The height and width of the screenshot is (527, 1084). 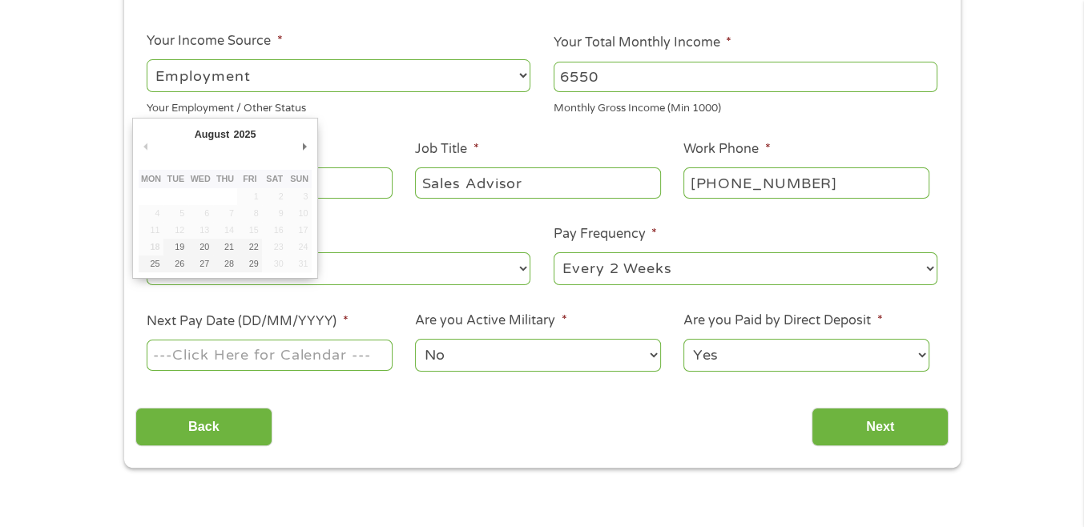 What do you see at coordinates (605, 234) in the screenshot?
I see `label: Pay Frequency` at bounding box center [605, 234].